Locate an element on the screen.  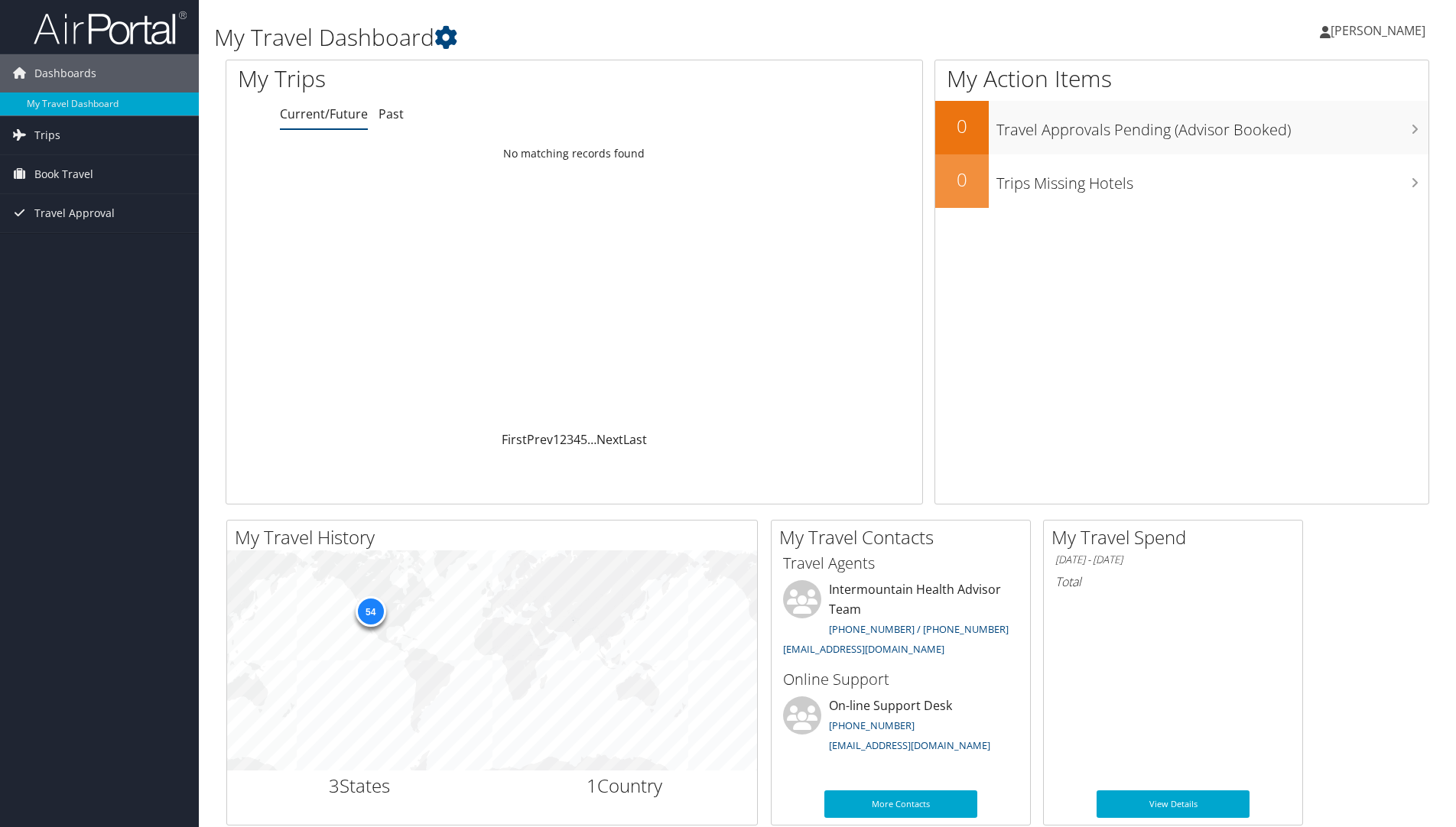
a: Next is located at coordinates (609, 439).